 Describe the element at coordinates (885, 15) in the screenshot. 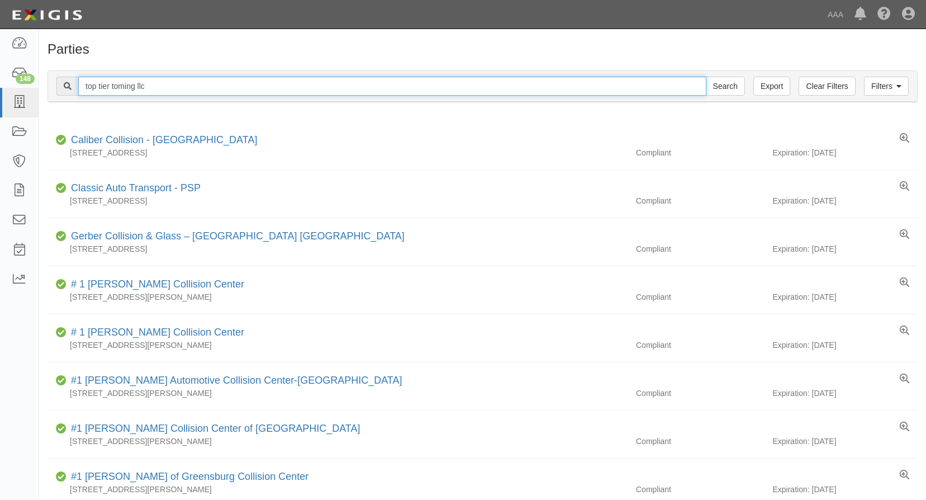

I see `i: Help Center - Complianz` at that location.